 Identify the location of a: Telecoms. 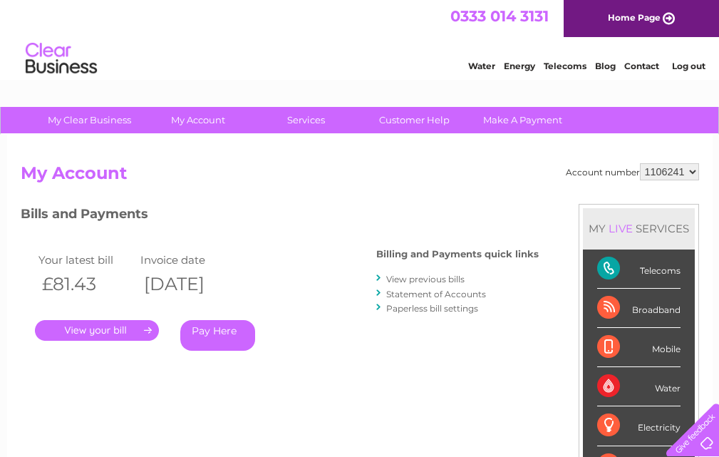
(565, 66).